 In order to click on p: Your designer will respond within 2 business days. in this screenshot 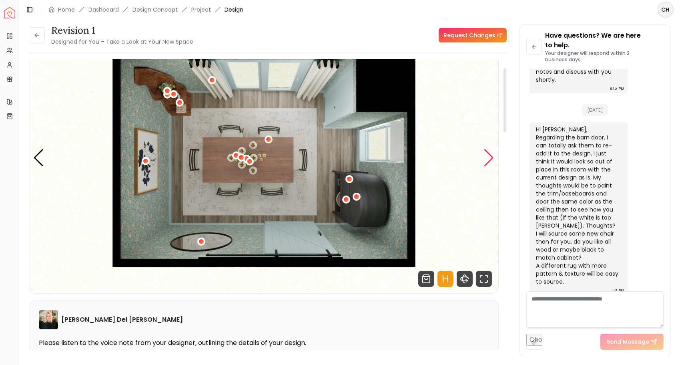, I will do `click(604, 56)`.